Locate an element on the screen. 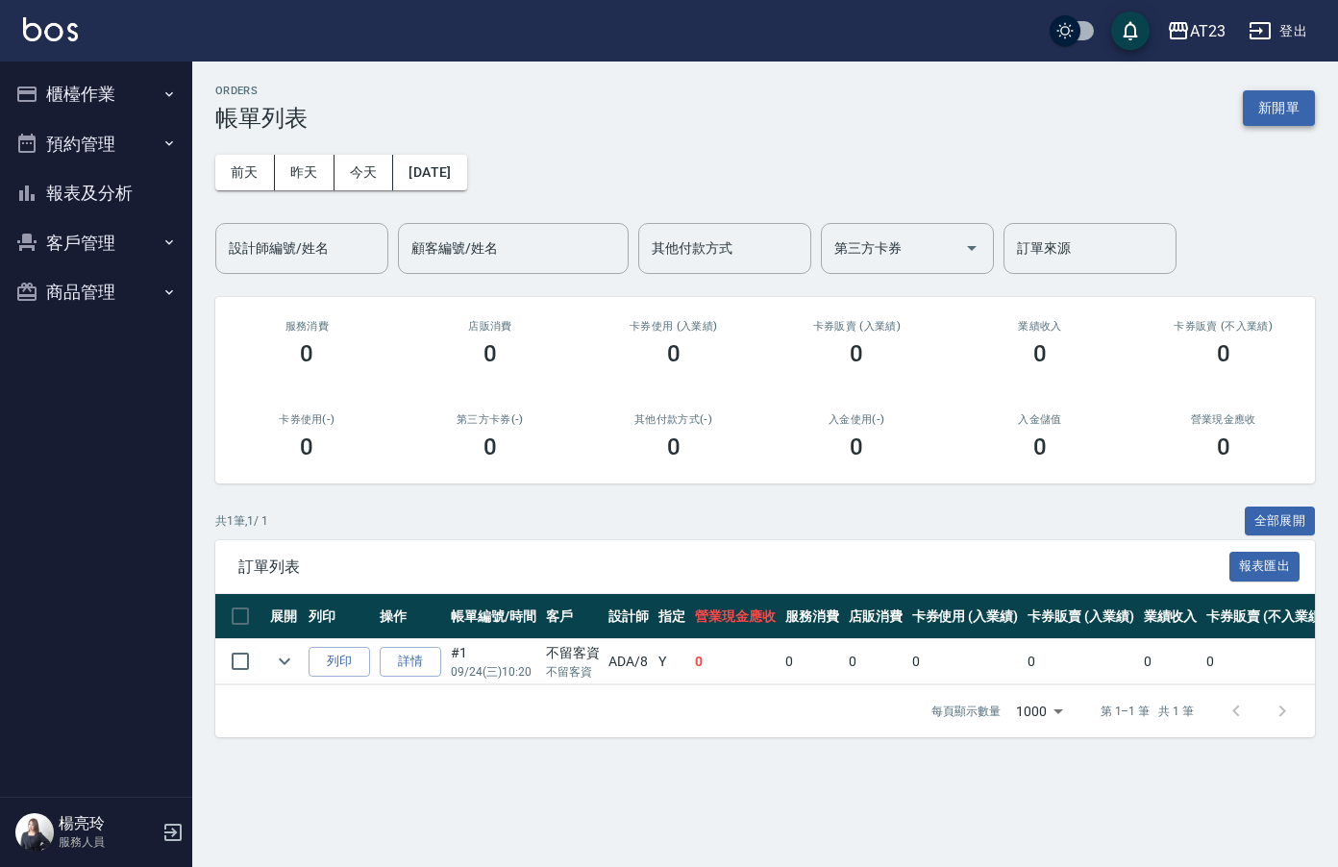 The image size is (1338, 867). button: 新開單 is located at coordinates (1278, 108).